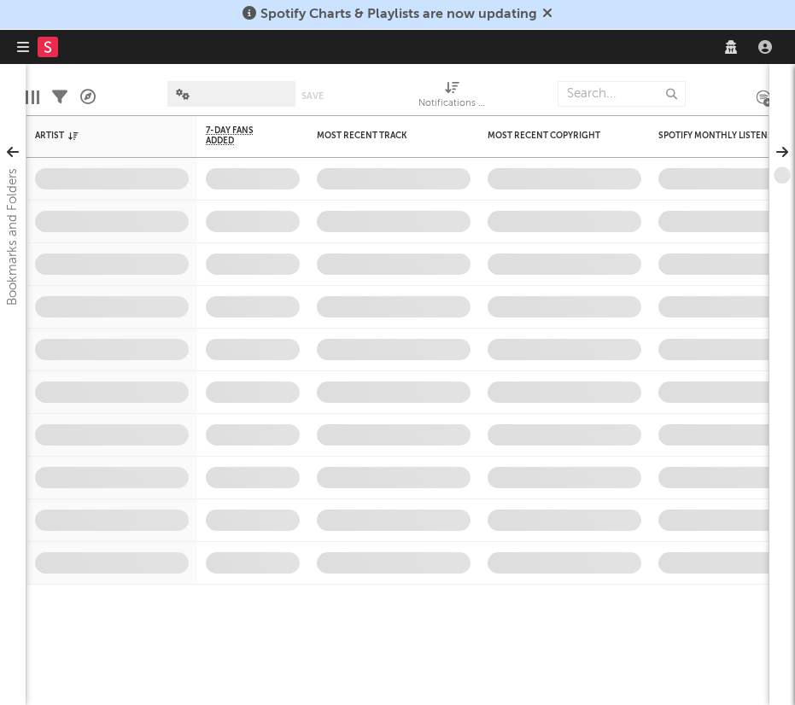  Describe the element at coordinates (32, 97) in the screenshot. I see `div: Edit Columns` at that location.